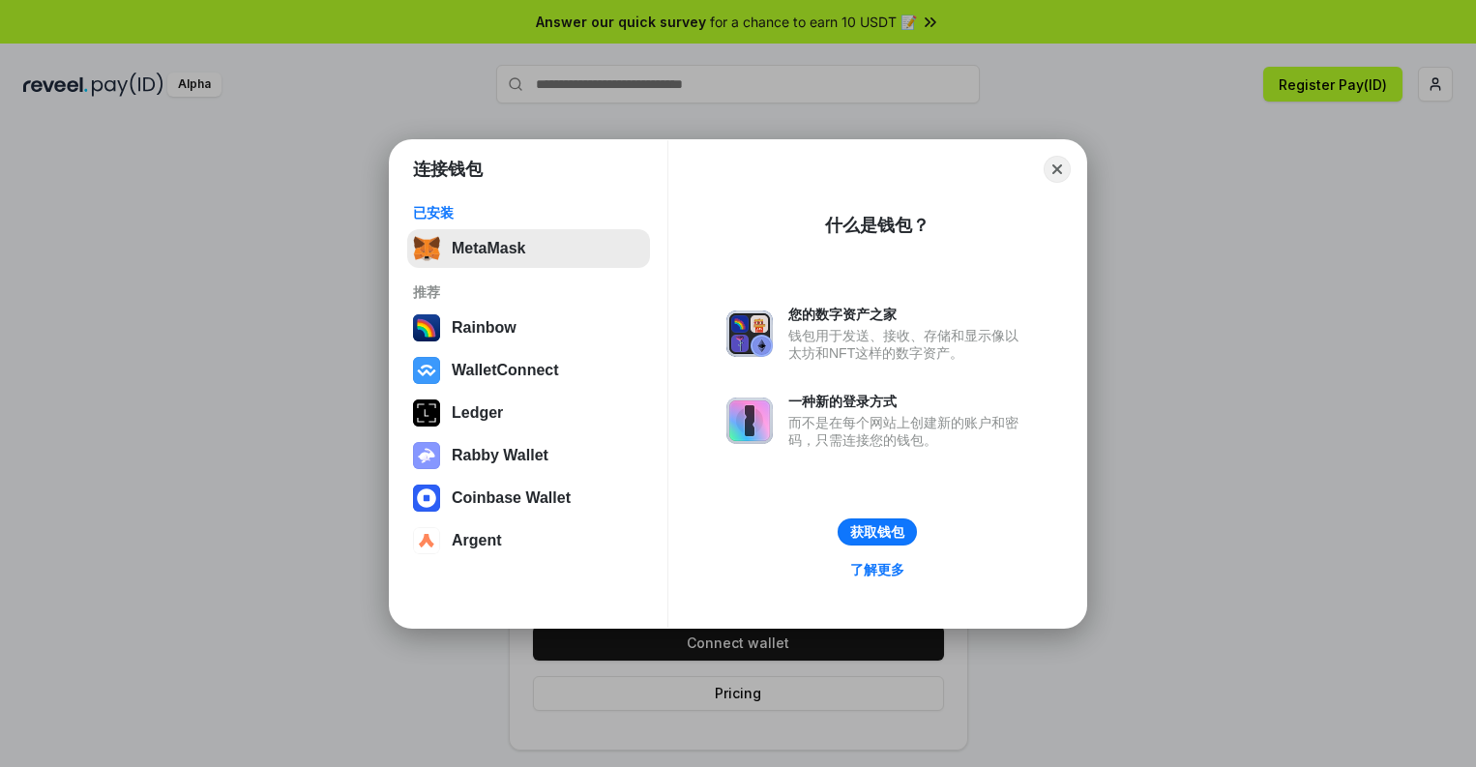 The height and width of the screenshot is (767, 1476). I want to click on button: Close, so click(1057, 169).